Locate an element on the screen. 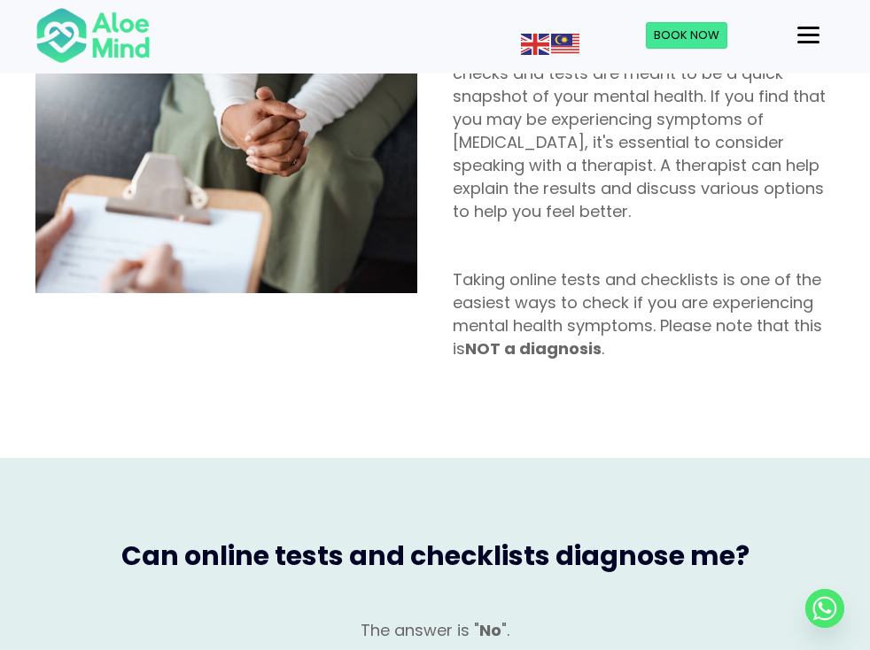  p: Taking online tests and checklists is one of the easiest ways to check if you are experiencing me... is located at coordinates (643, 314).